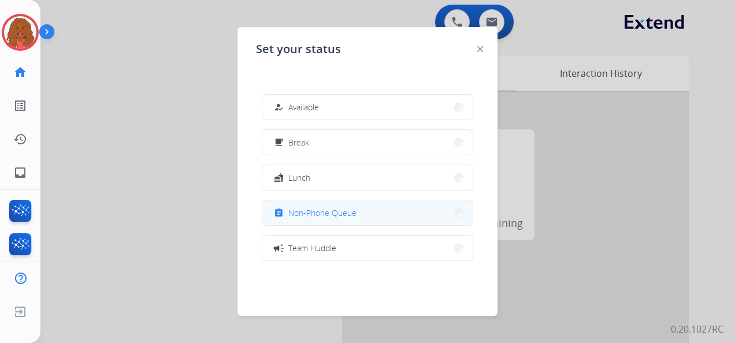 The width and height of the screenshot is (735, 343). What do you see at coordinates (20, 106) in the screenshot?
I see `mat-icon: list_alt` at bounding box center [20, 106].